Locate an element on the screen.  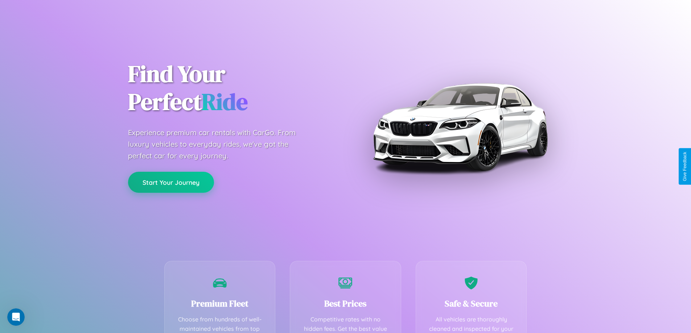
h1: Find Your Perfect is located at coordinates (231, 88).